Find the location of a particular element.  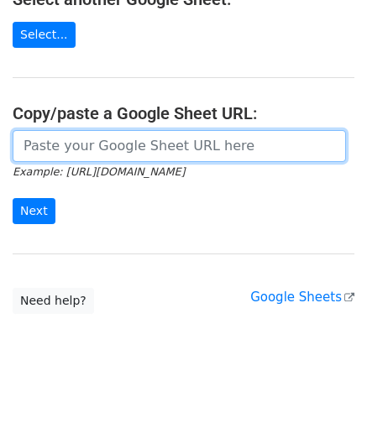

div: Chat Widget is located at coordinates (325, 404).